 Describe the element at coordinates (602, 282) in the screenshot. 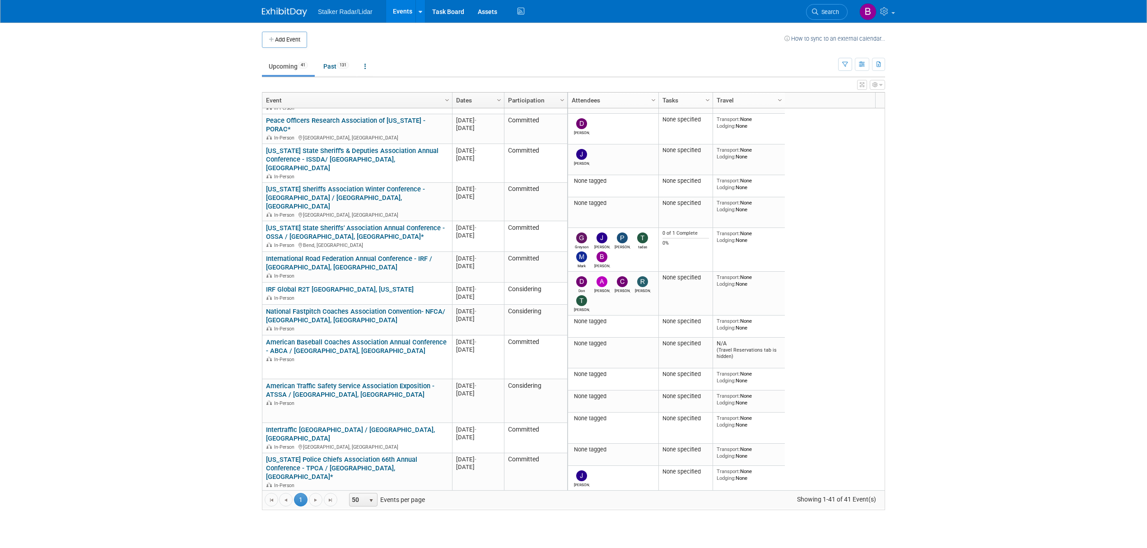

I see `img: Andrew Davis` at that location.